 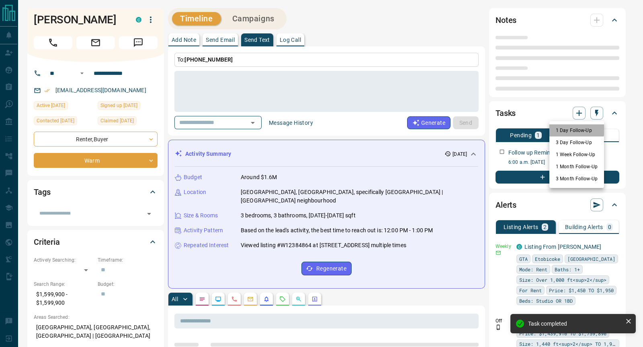 What do you see at coordinates (577, 130) in the screenshot?
I see `li: 1 Day Follow-Up` at bounding box center [577, 130].